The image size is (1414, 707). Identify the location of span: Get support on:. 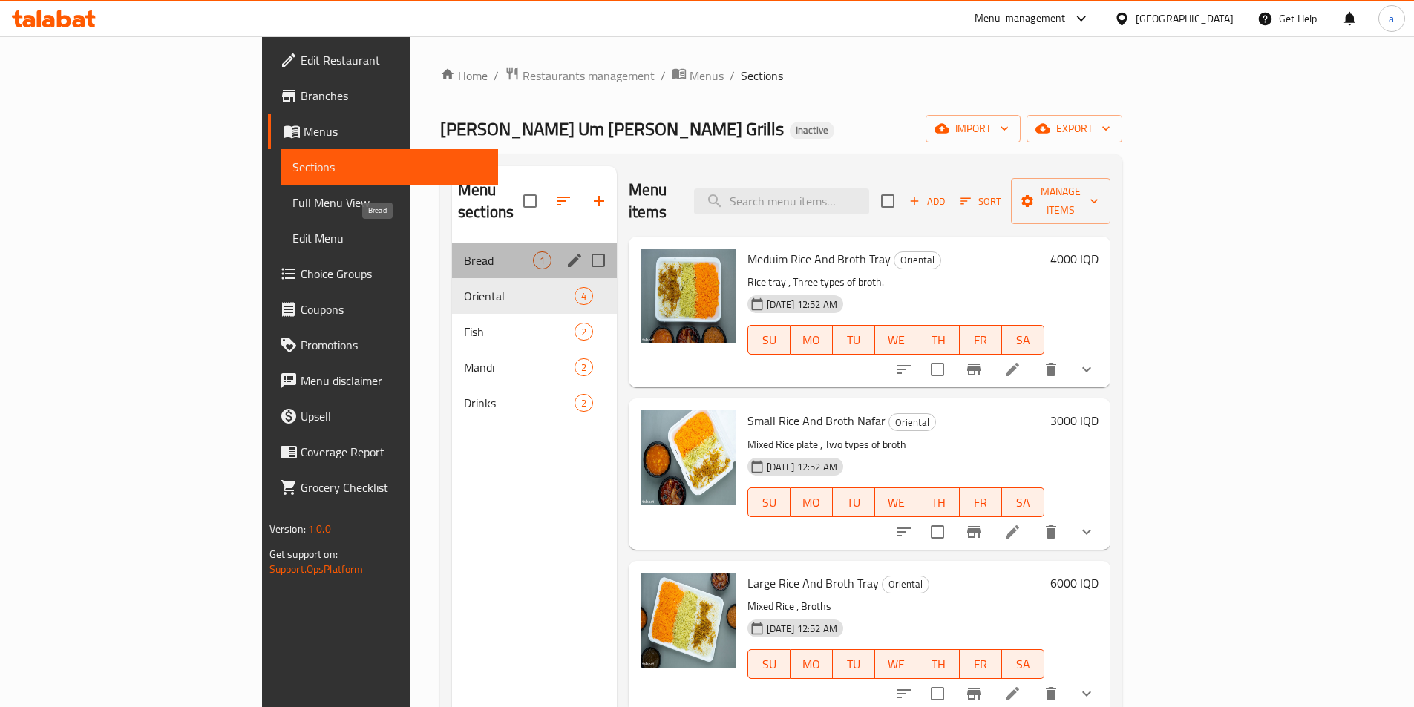
(304, 554).